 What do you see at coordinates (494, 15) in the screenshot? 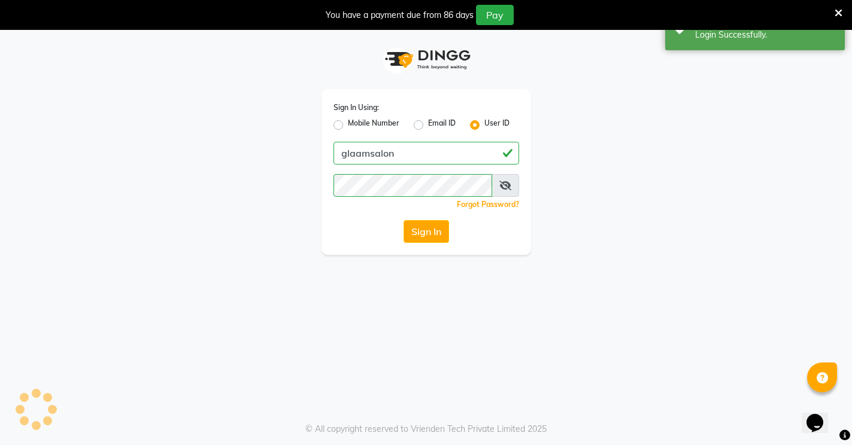
I see `button: Pay` at bounding box center [494, 15].